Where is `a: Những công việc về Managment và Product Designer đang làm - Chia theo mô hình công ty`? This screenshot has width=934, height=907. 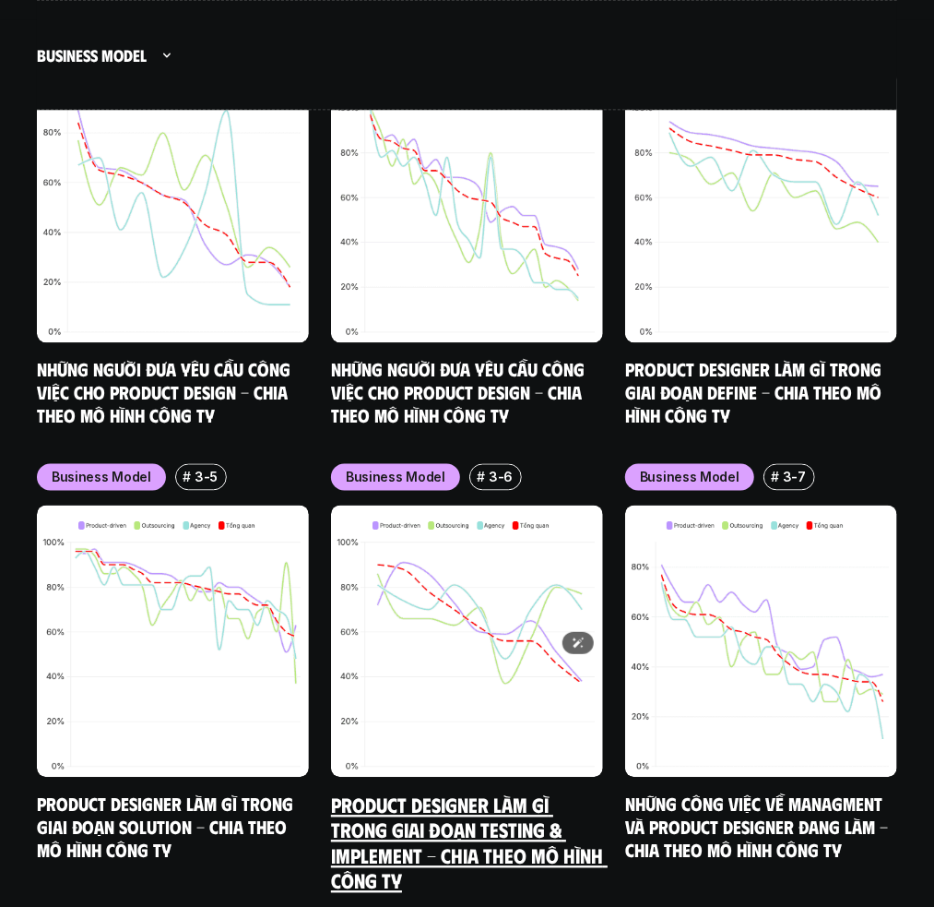 a: Những công việc về Managment và Product Designer đang làm - Chia theo mô hình công ty is located at coordinates (759, 826).